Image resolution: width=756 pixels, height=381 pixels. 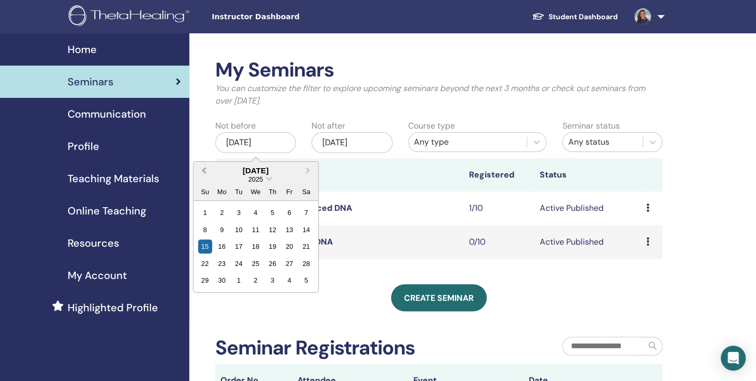 I want to click on img: default.jpg, so click(x=643, y=17).